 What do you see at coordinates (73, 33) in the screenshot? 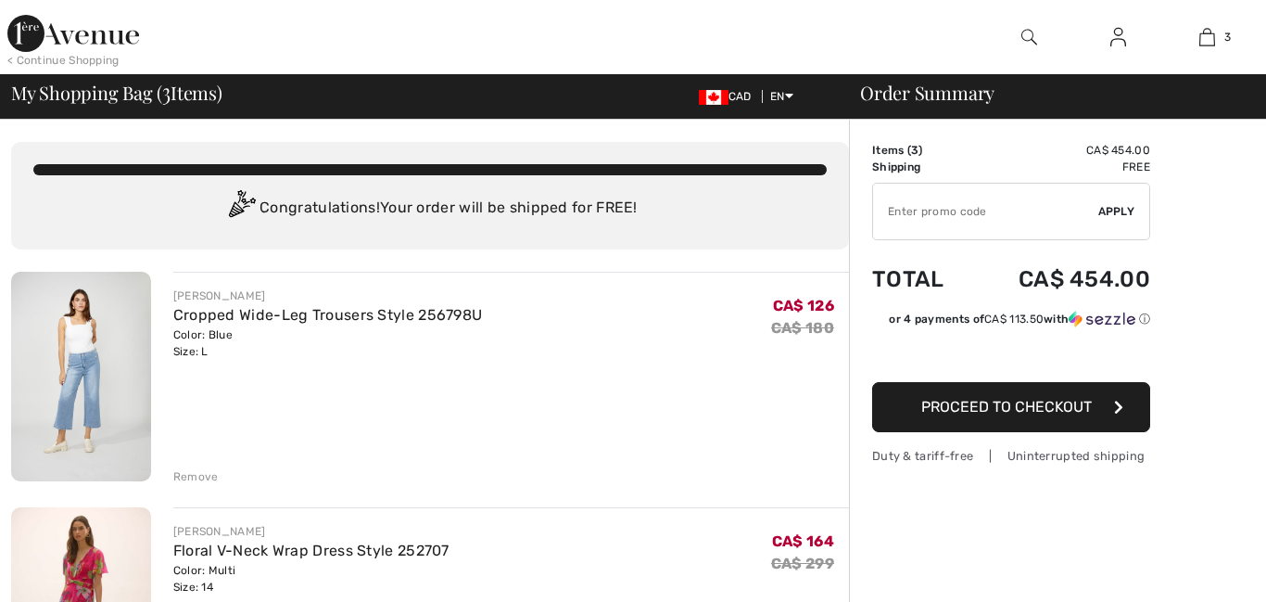
I see `img: 1ère Avenue` at bounding box center [73, 33].